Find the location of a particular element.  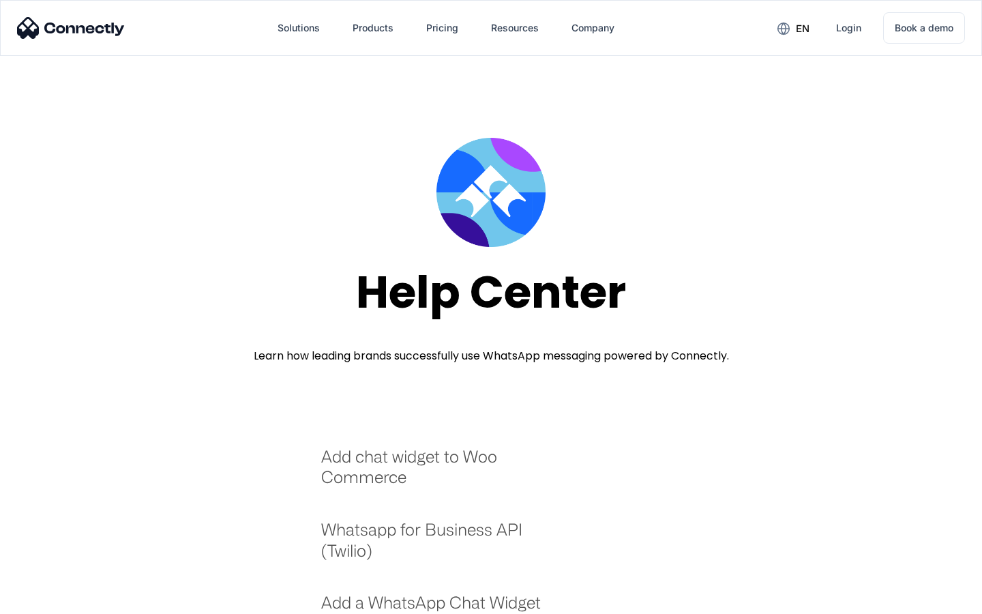

div: Login is located at coordinates (849, 28).